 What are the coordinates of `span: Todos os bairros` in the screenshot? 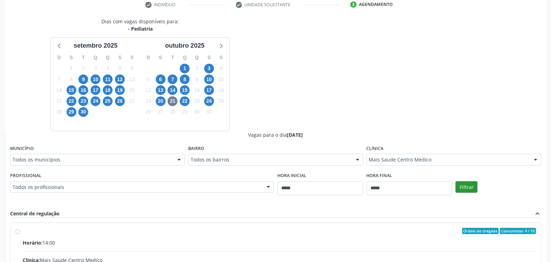 It's located at (269, 160).